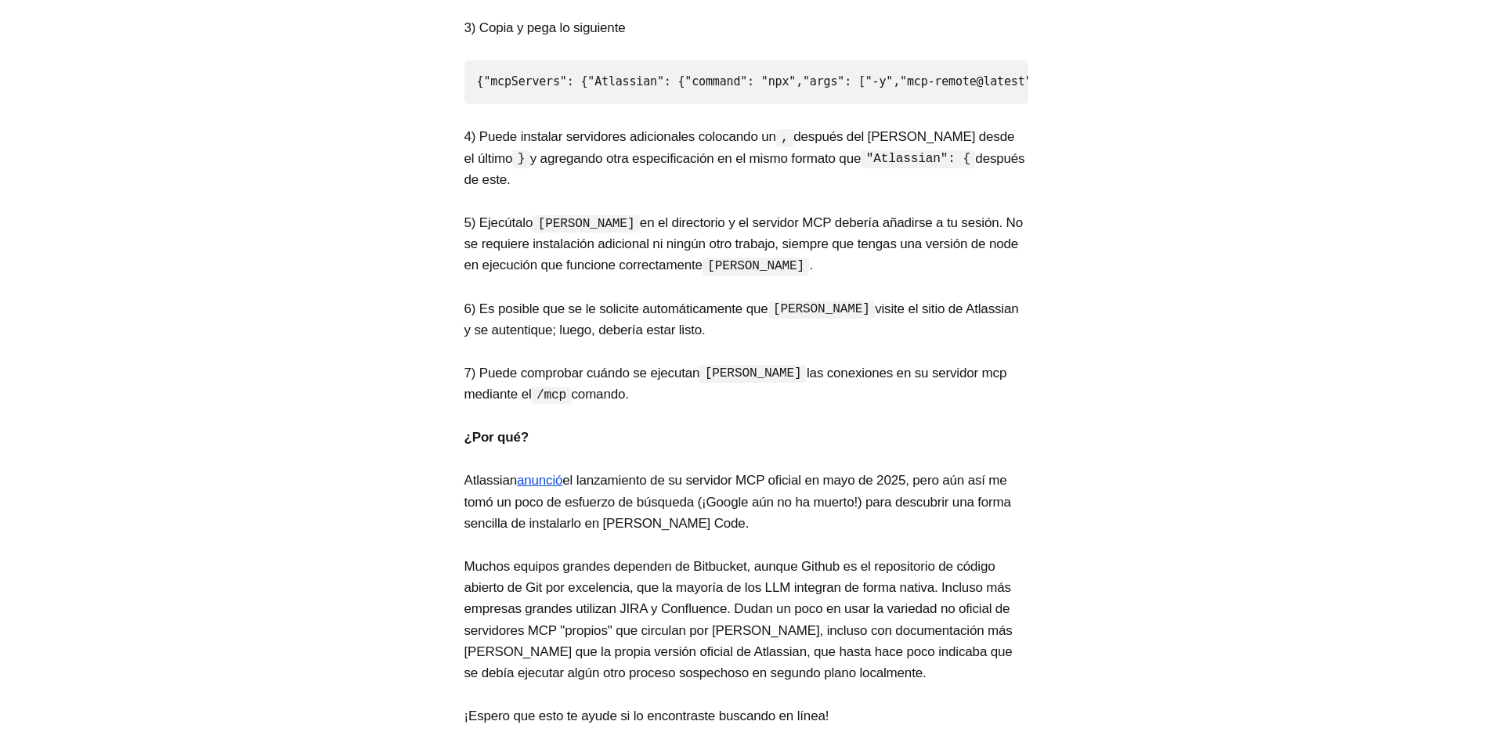  I want to click on font: después de este., so click(745, 169).